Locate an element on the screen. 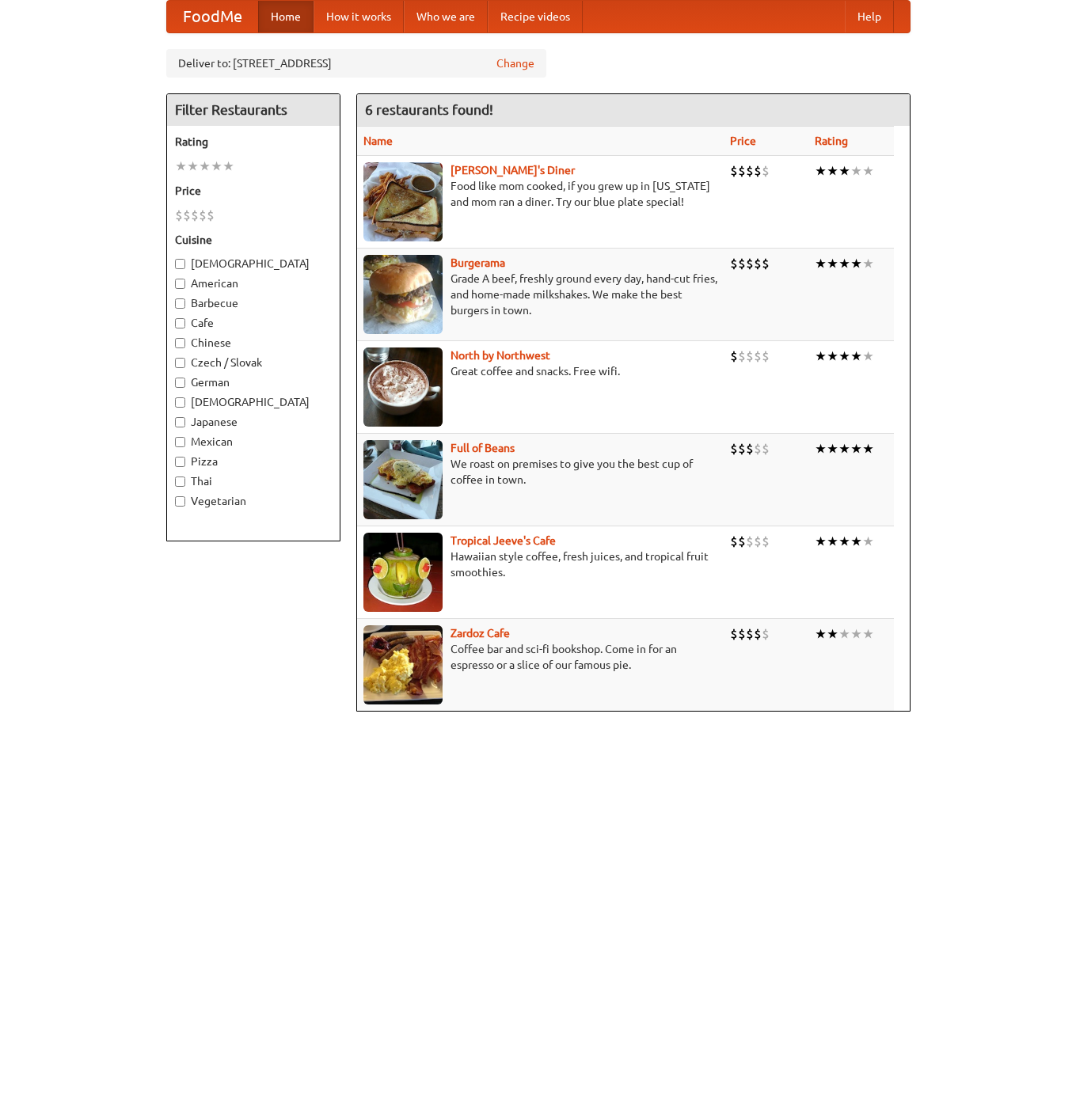 The width and height of the screenshot is (1076, 1120). b: Full of Beans is located at coordinates (482, 448).